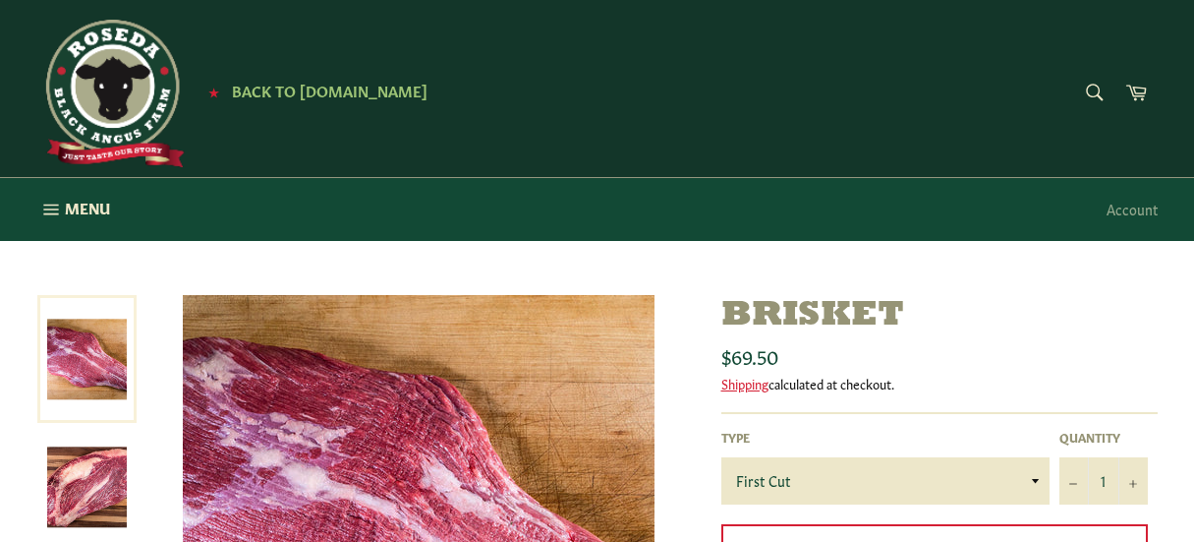 This screenshot has height=542, width=1194. What do you see at coordinates (87, 207) in the screenshot?
I see `span: Menu` at bounding box center [87, 207].